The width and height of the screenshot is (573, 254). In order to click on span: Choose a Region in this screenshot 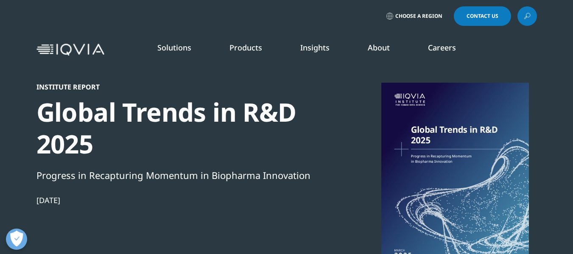, I will do `click(419, 16)`.